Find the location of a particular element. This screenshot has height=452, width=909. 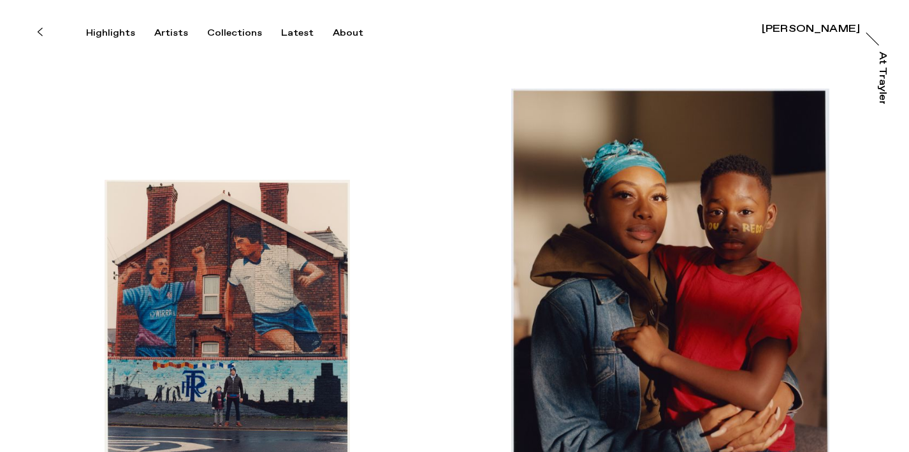

div: Artists is located at coordinates (171, 33).